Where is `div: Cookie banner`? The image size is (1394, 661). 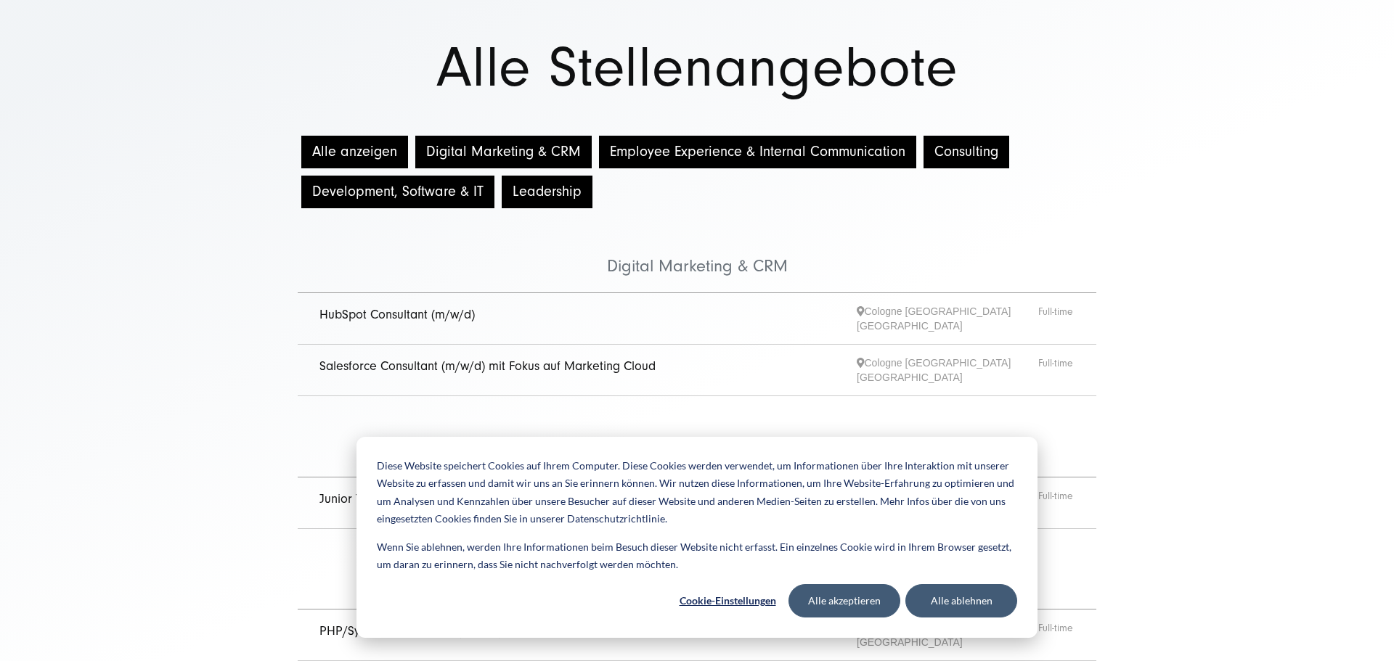 div: Cookie banner is located at coordinates (697, 537).